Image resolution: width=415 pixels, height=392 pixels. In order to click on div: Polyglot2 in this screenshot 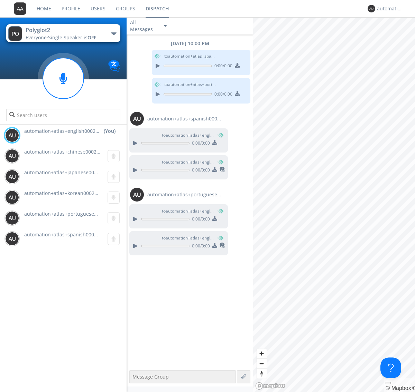, I will do `click(64, 30)`.